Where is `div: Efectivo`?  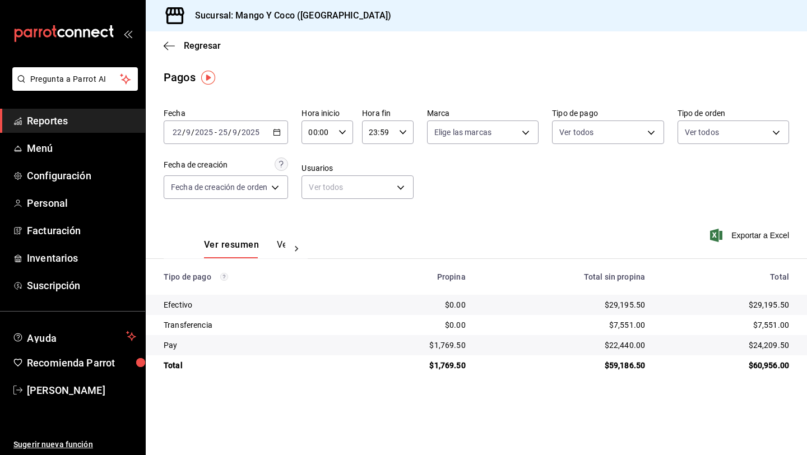 div: Efectivo is located at coordinates (253, 305).